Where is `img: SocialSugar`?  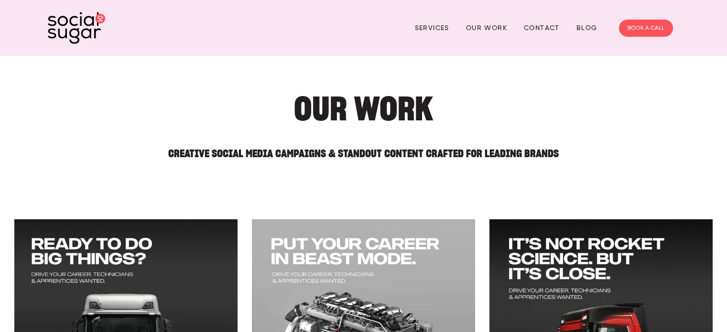 img: SocialSugar is located at coordinates (76, 28).